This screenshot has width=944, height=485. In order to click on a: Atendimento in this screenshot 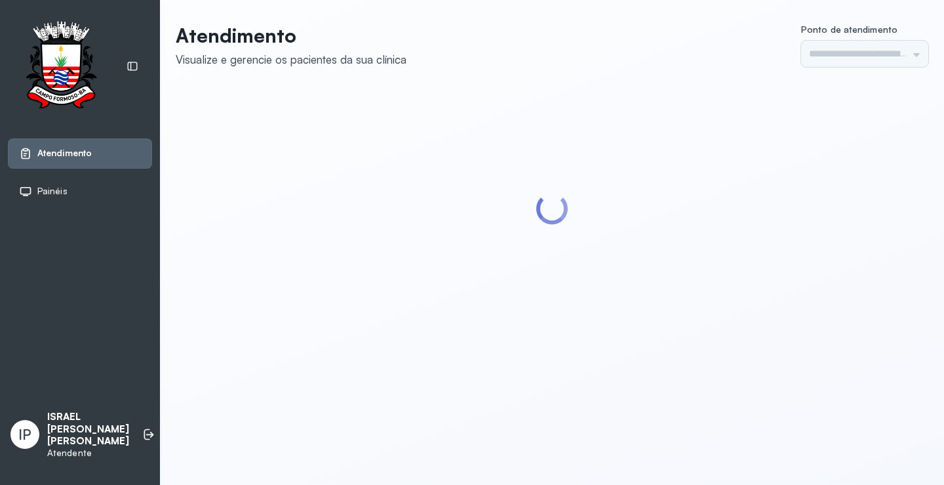, I will do `click(80, 153)`.